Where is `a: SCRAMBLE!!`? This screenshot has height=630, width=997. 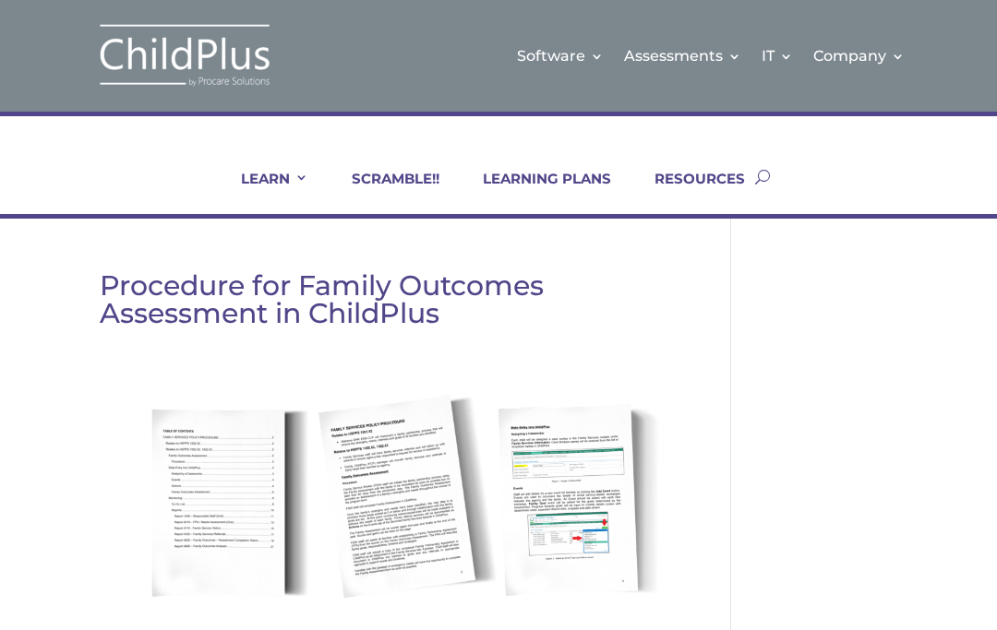 a: SCRAMBLE!! is located at coordinates (384, 192).